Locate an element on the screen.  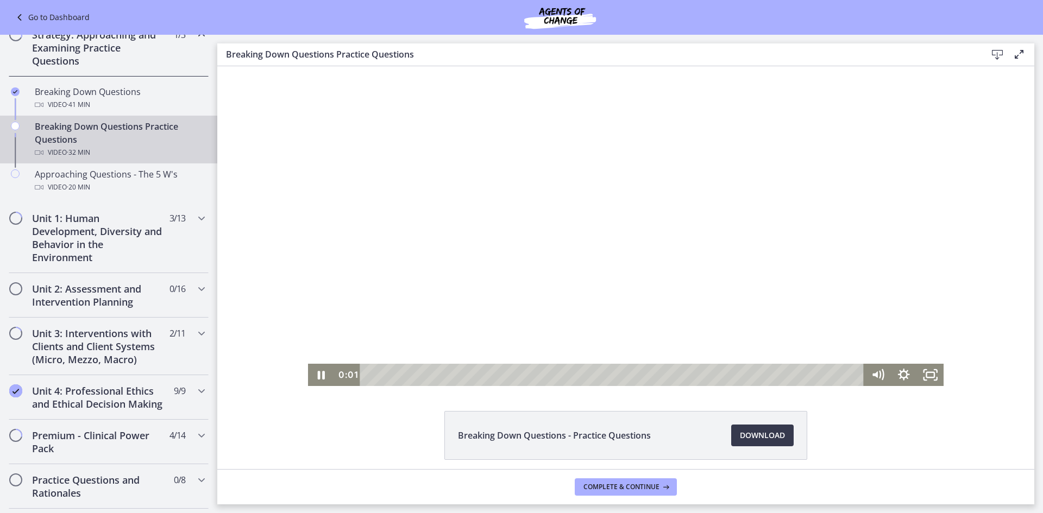
button: Fullscreen is located at coordinates (713, 308).